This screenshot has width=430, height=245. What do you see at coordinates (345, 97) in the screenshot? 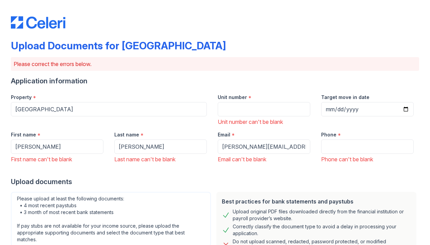
I see `label: Target move in date` at bounding box center [345, 97].